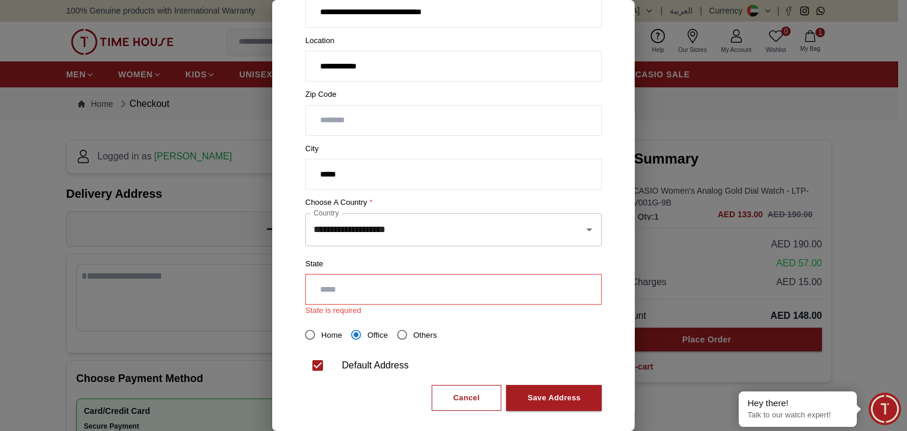 Image resolution: width=907 pixels, height=431 pixels. I want to click on button: Save Address, so click(554, 398).